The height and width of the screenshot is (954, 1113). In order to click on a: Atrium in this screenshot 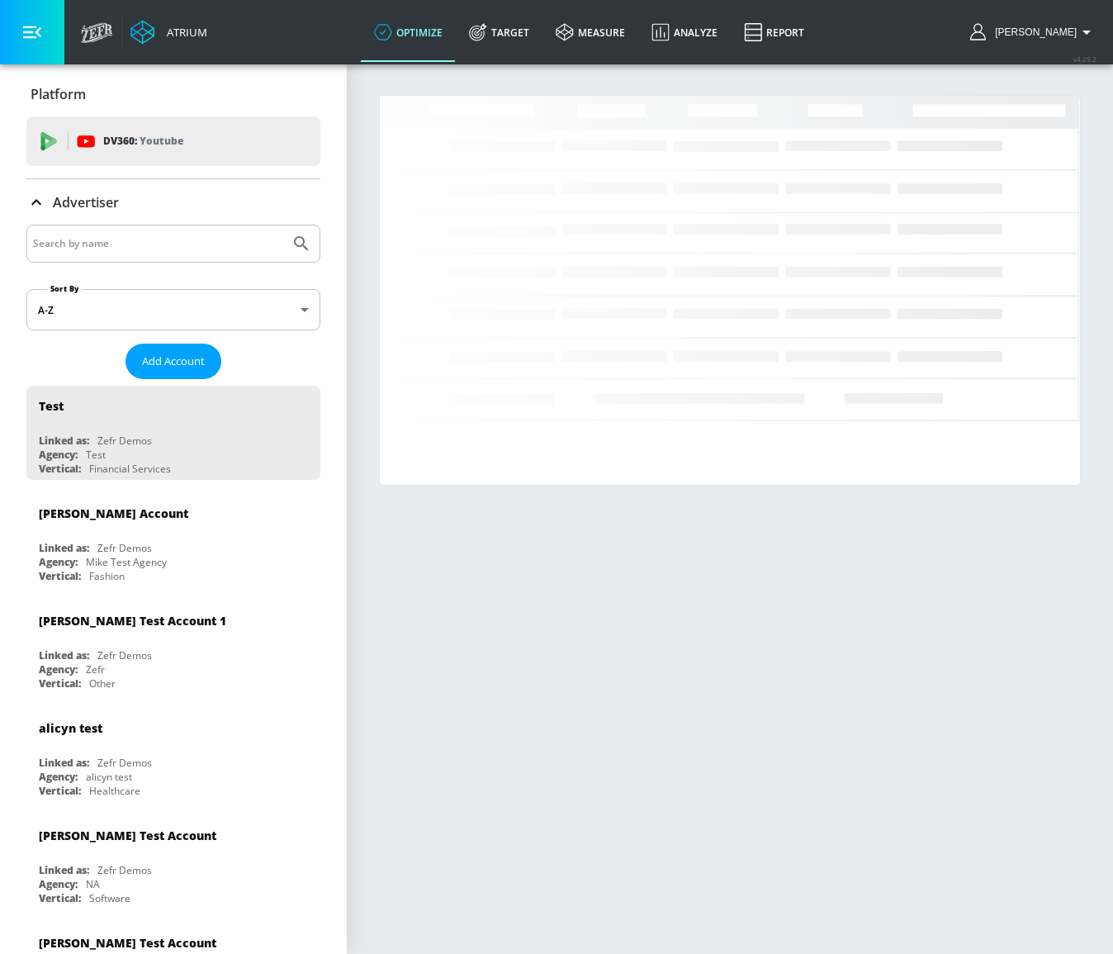, I will do `click(168, 32)`.